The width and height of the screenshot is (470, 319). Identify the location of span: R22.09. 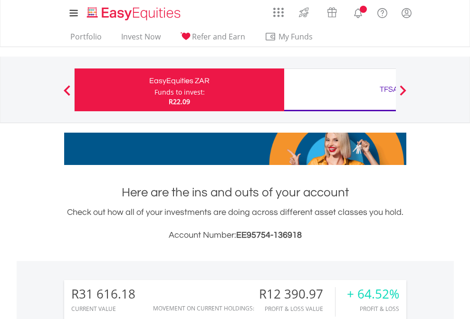
(179, 101).